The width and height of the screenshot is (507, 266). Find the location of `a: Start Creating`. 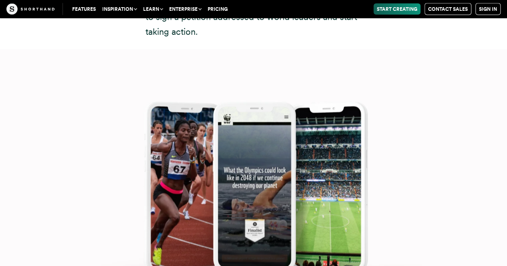

a: Start Creating is located at coordinates (396, 9).